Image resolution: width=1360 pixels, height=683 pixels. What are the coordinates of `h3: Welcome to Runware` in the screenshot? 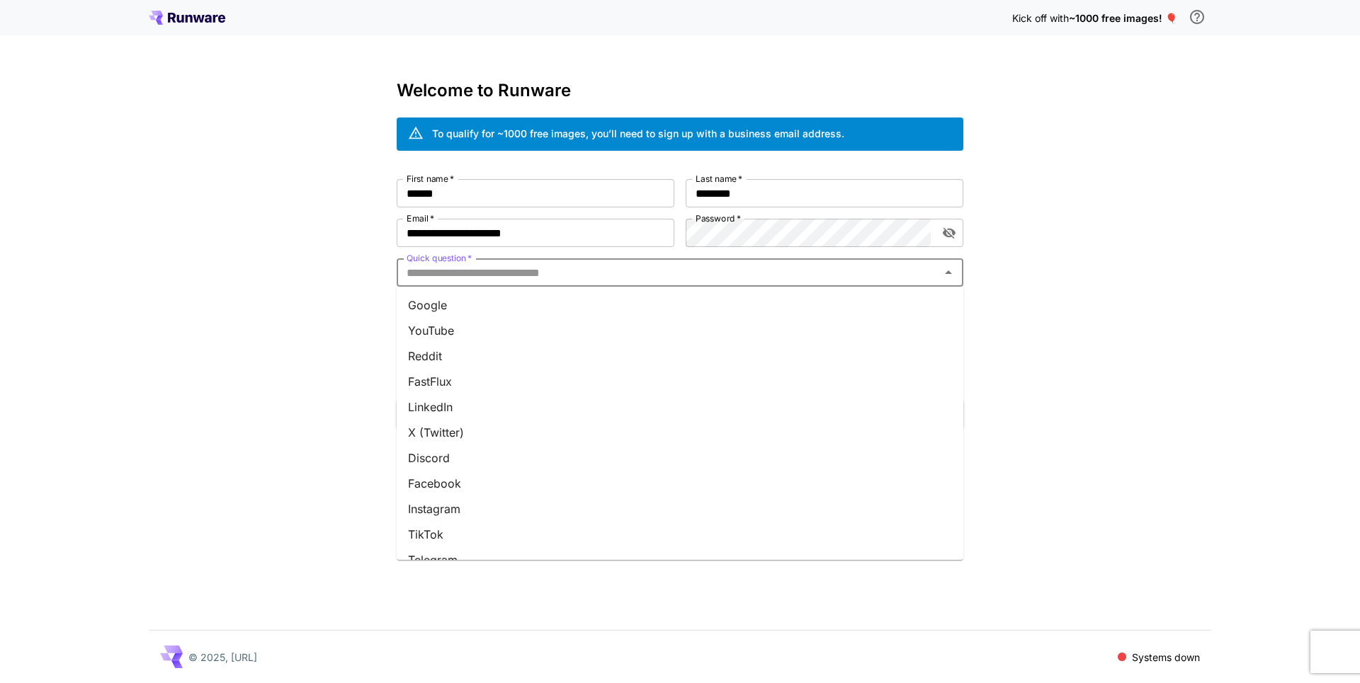 It's located at (680, 91).